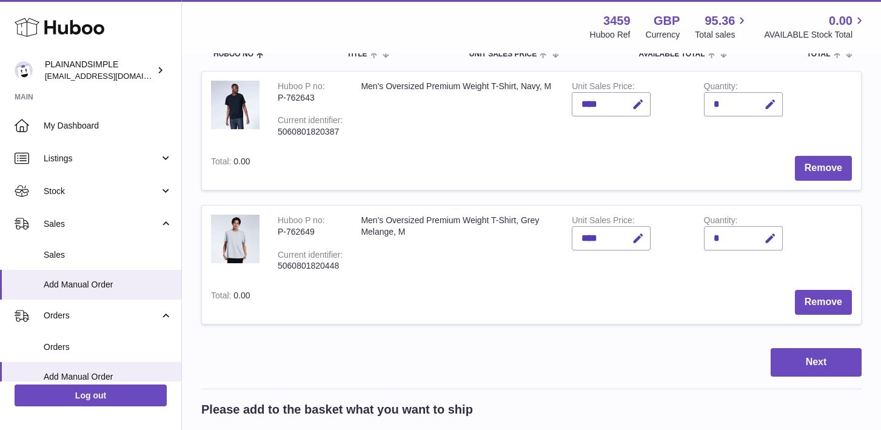  Describe the element at coordinates (671, 54) in the screenshot. I see `span: AVAILABLE Total` at that location.